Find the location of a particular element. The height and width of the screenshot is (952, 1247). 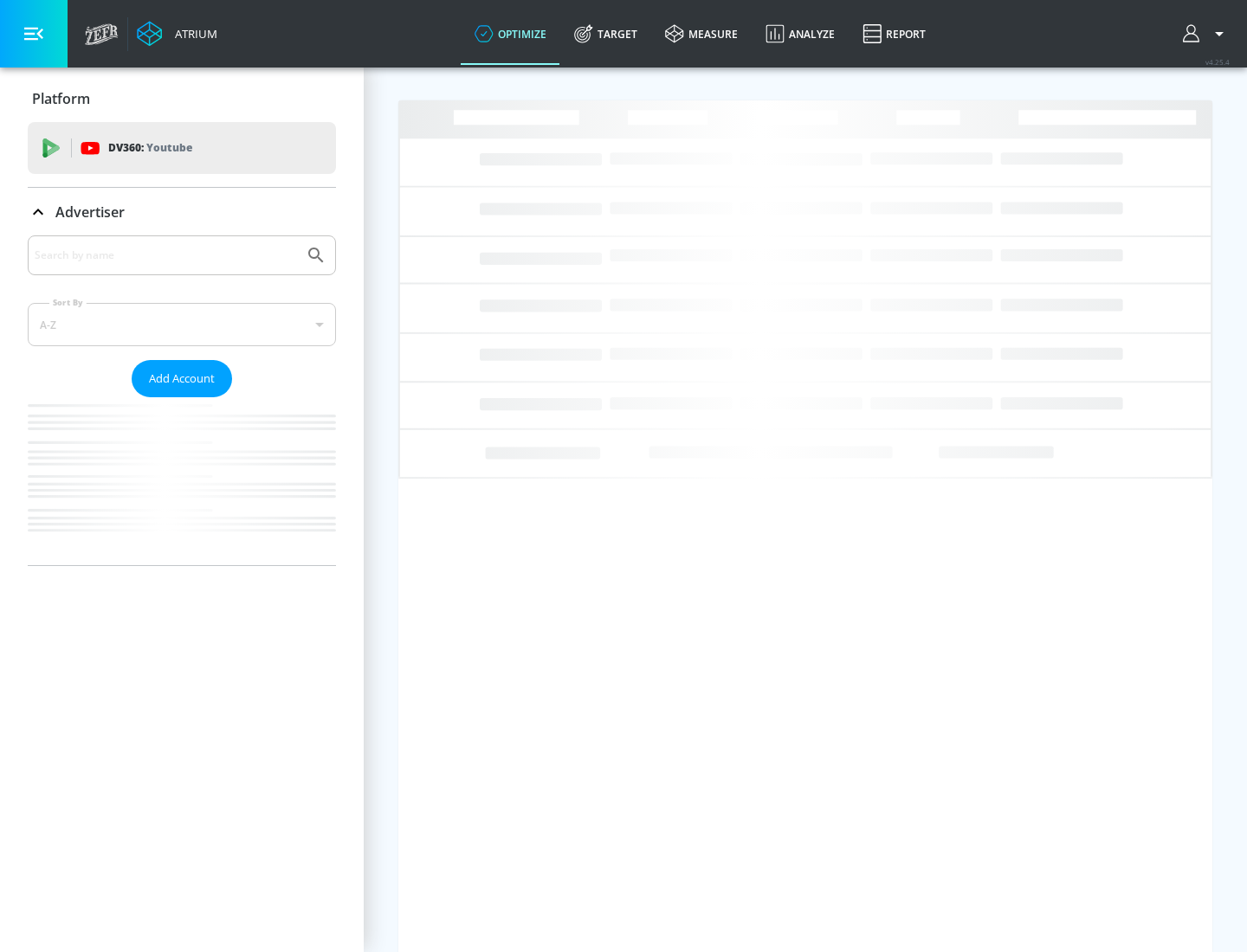

p: Youtube is located at coordinates (169, 147).